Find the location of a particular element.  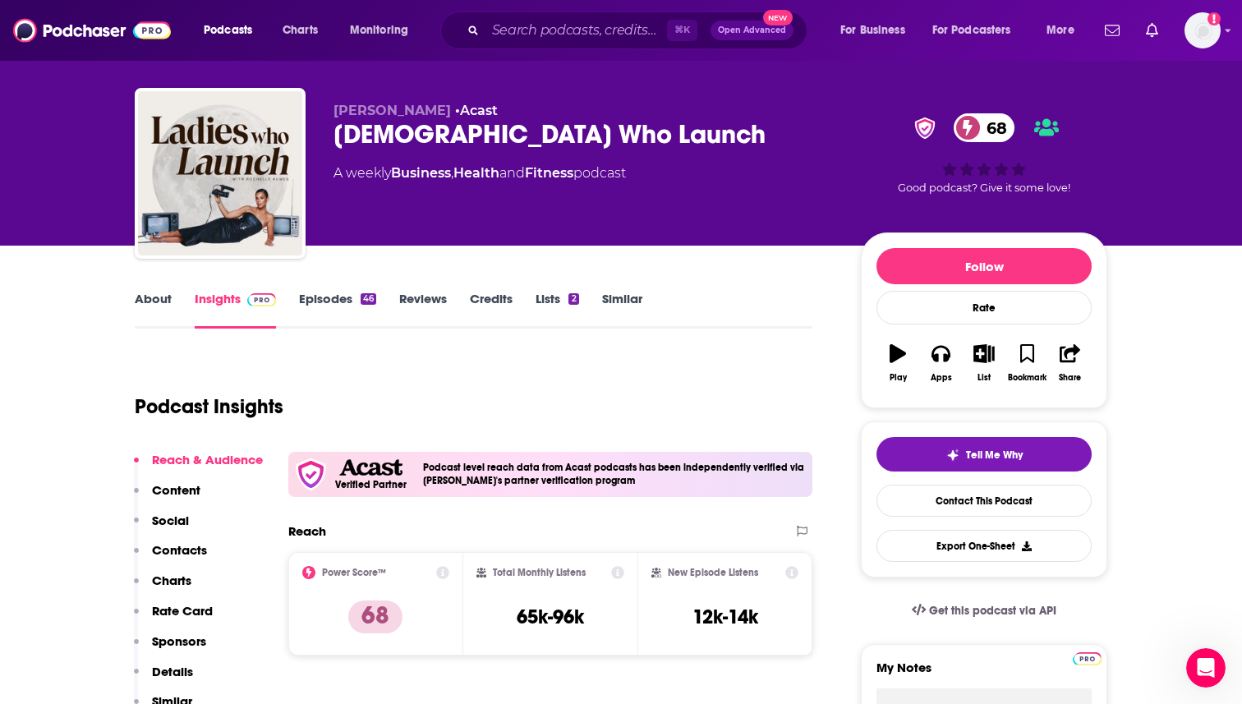

div: Apps is located at coordinates (941, 378).